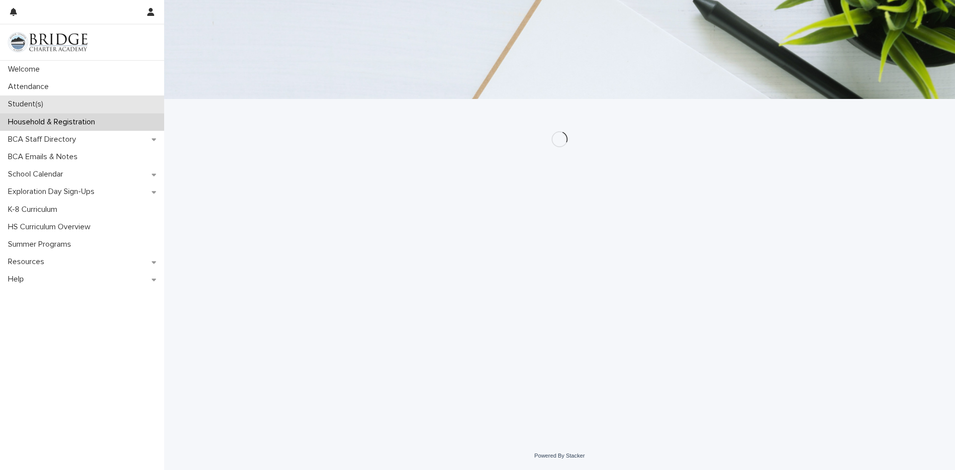 Image resolution: width=955 pixels, height=470 pixels. What do you see at coordinates (559, 456) in the screenshot?
I see `a: Powered By Stacker` at bounding box center [559, 456].